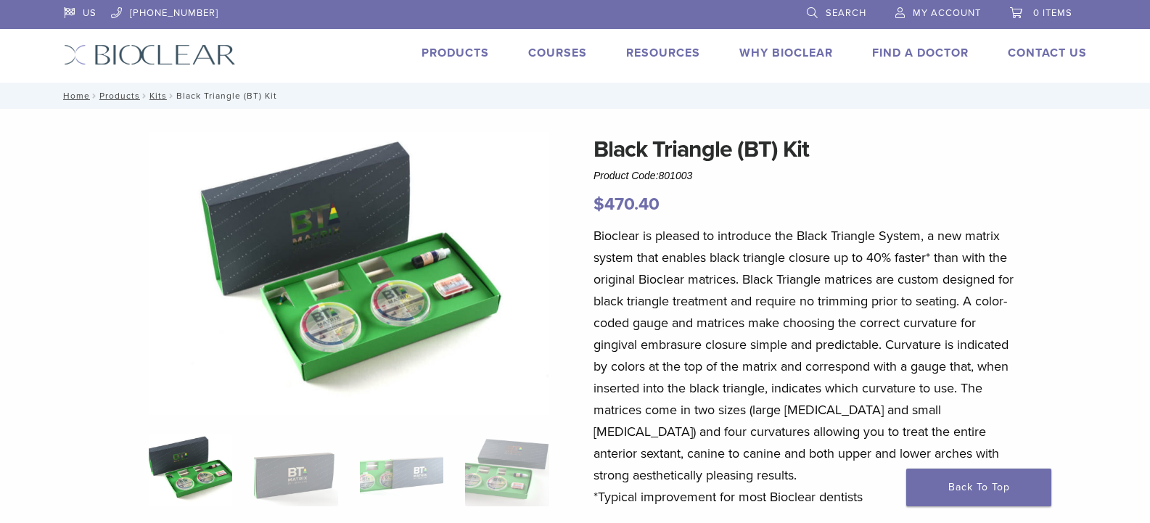 Image resolution: width=1150 pixels, height=523 pixels. I want to click on img: Bioclear, so click(149, 54).